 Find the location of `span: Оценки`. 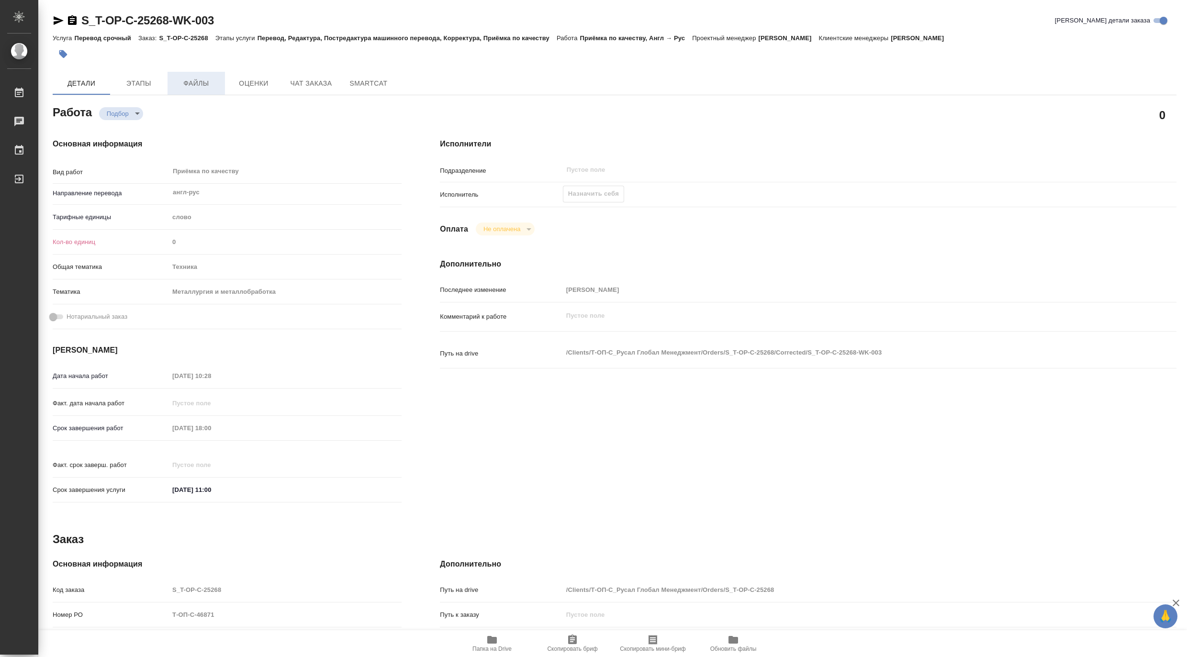

span: Оценки is located at coordinates (254, 83).